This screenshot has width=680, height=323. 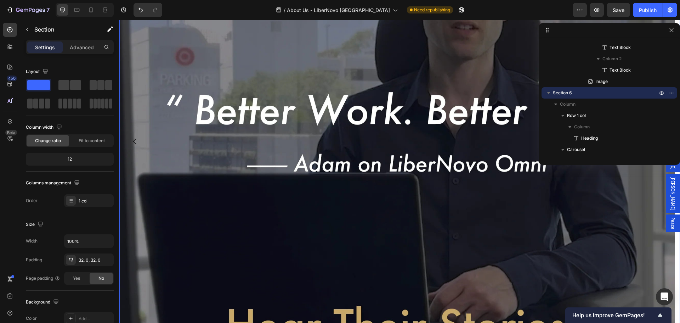 What do you see at coordinates (38, 72) in the screenshot?
I see `div: Layout` at bounding box center [38, 72].